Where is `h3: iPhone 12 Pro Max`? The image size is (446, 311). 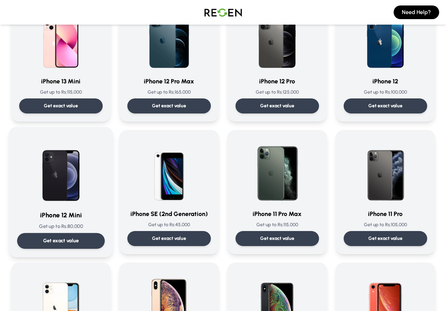
h3: iPhone 12 Pro Max is located at coordinates (169, 81).